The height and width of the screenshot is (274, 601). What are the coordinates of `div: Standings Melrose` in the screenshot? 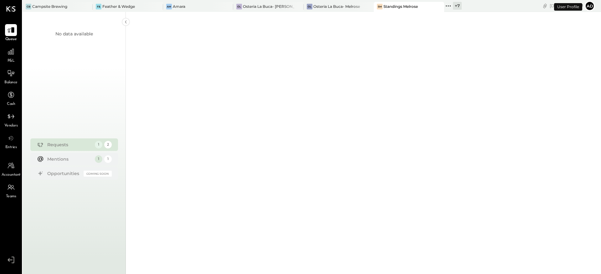 It's located at (401, 6).